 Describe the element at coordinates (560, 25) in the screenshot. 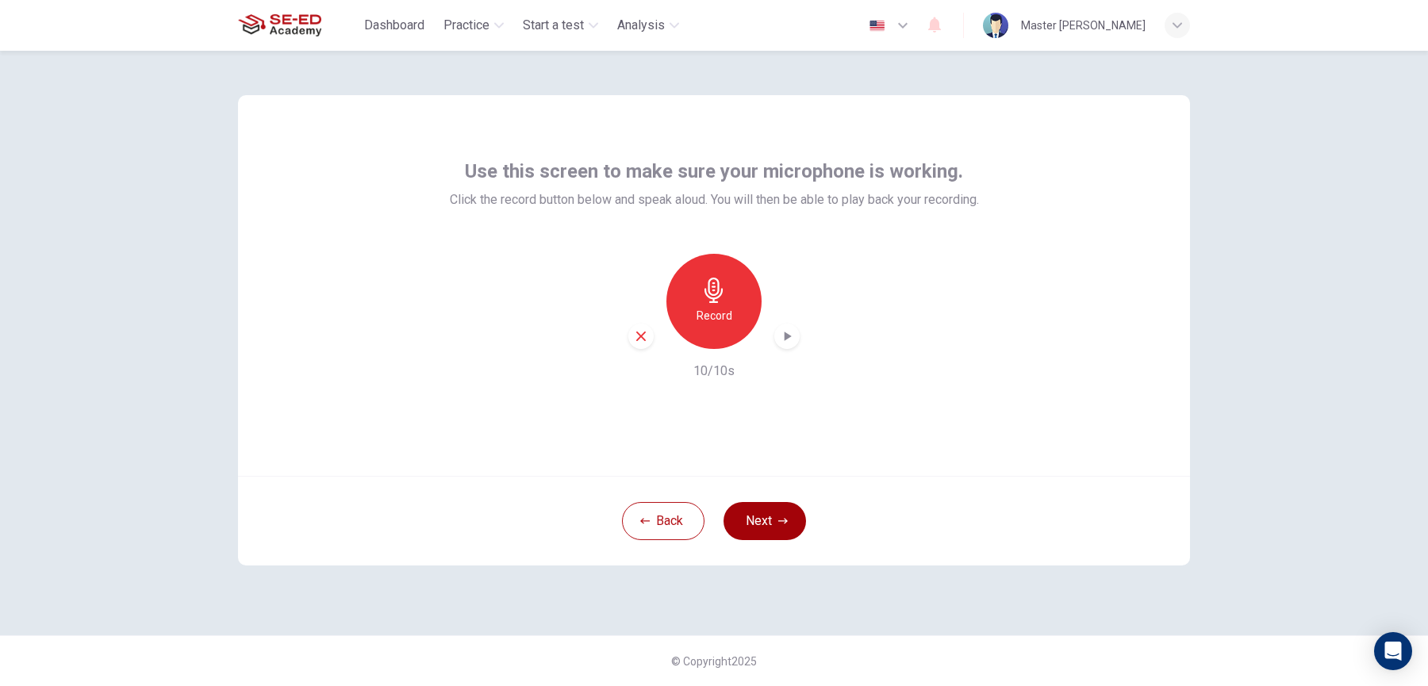

I see `button: Start a test` at that location.